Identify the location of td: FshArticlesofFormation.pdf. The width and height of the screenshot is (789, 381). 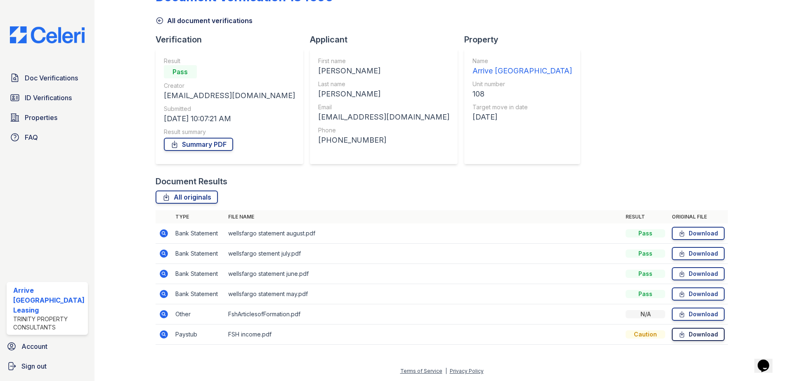
(424, 315).